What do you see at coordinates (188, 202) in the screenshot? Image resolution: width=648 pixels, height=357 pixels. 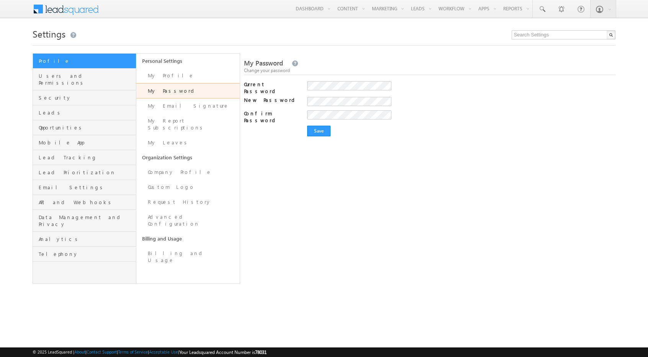 I see `a: Request History` at bounding box center [188, 202].